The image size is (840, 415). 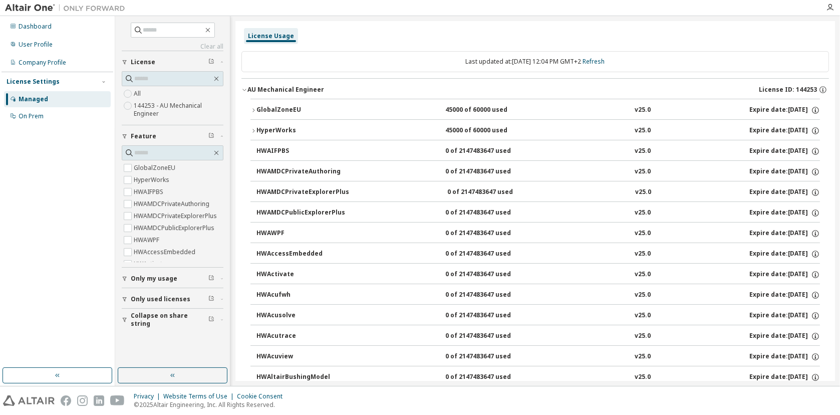 What do you see at coordinates (66, 400) in the screenshot?
I see `img: facebook.svg` at bounding box center [66, 400].